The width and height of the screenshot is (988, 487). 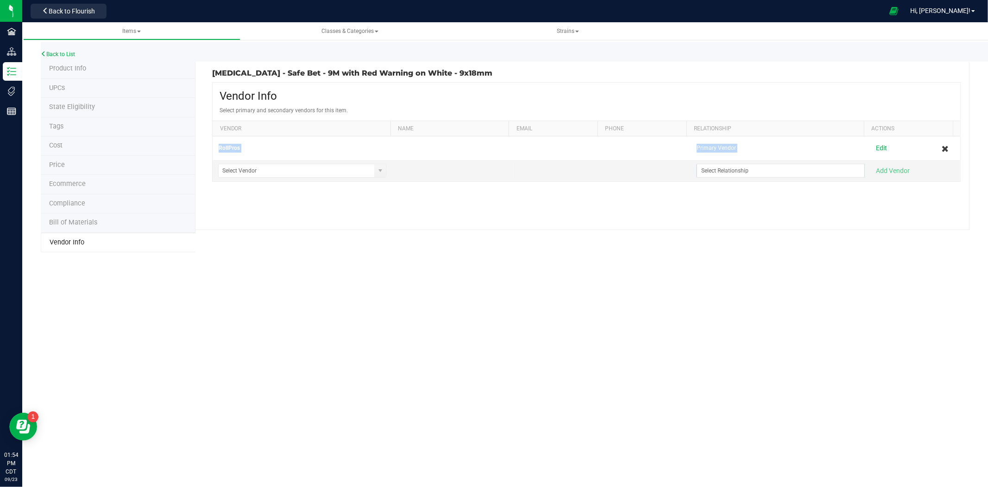 What do you see at coordinates (69, 11) in the screenshot?
I see `button: Back to Flourish` at bounding box center [69, 11].